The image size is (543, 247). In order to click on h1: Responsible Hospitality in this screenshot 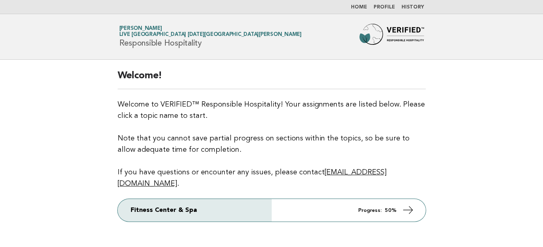, I will do `click(210, 37)`.